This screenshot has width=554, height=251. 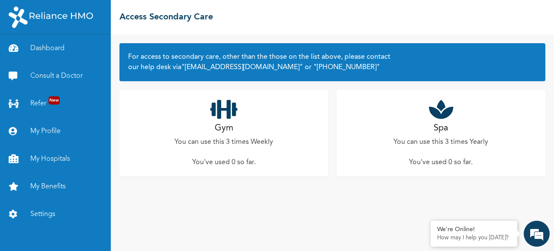 I want to click on span: Conversation, so click(x=45, y=226).